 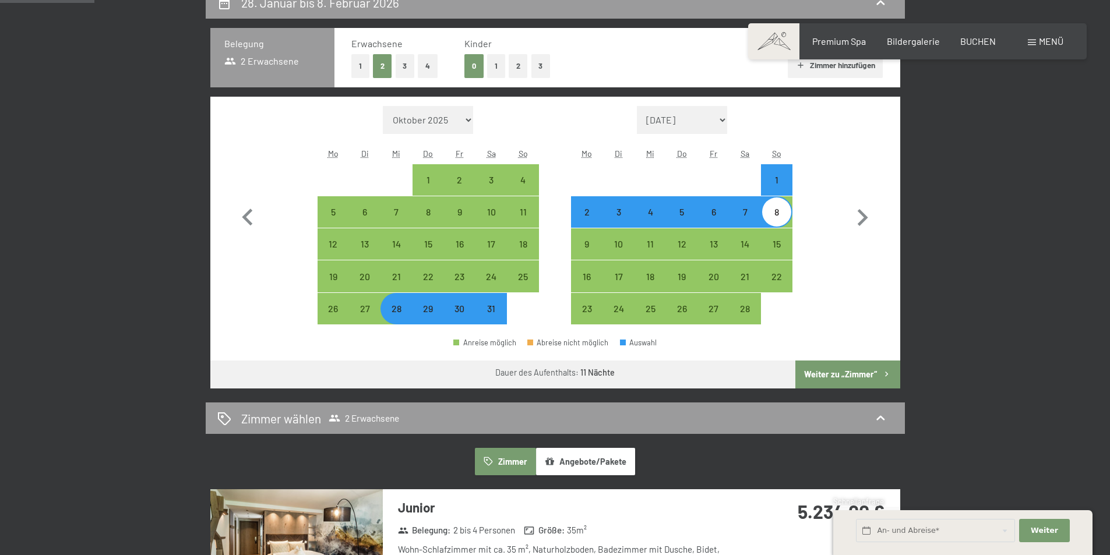 What do you see at coordinates (460, 222) in the screenshot?
I see `div: 9` at bounding box center [460, 222].